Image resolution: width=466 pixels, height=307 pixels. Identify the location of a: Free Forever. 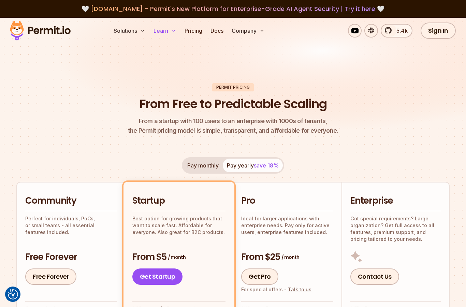
(51, 276).